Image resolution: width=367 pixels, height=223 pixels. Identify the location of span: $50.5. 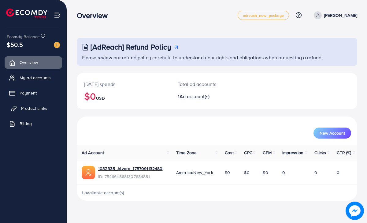
(15, 44).